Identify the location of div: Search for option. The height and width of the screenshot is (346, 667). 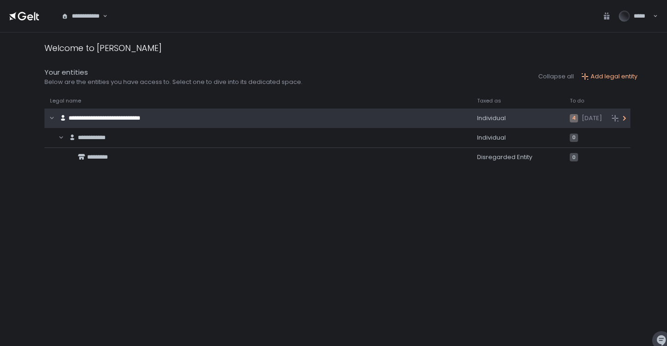
(82, 16).